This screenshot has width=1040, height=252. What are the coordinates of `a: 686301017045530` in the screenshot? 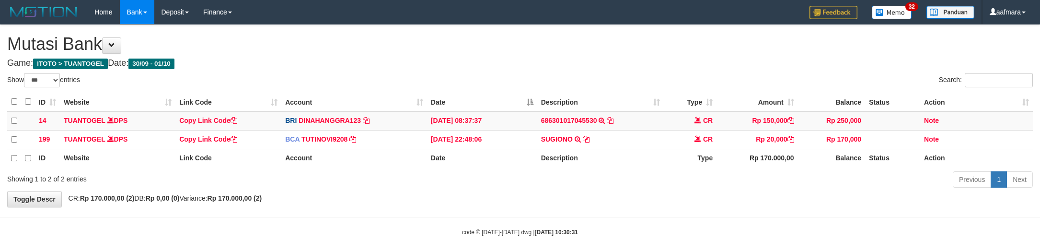 It's located at (569, 120).